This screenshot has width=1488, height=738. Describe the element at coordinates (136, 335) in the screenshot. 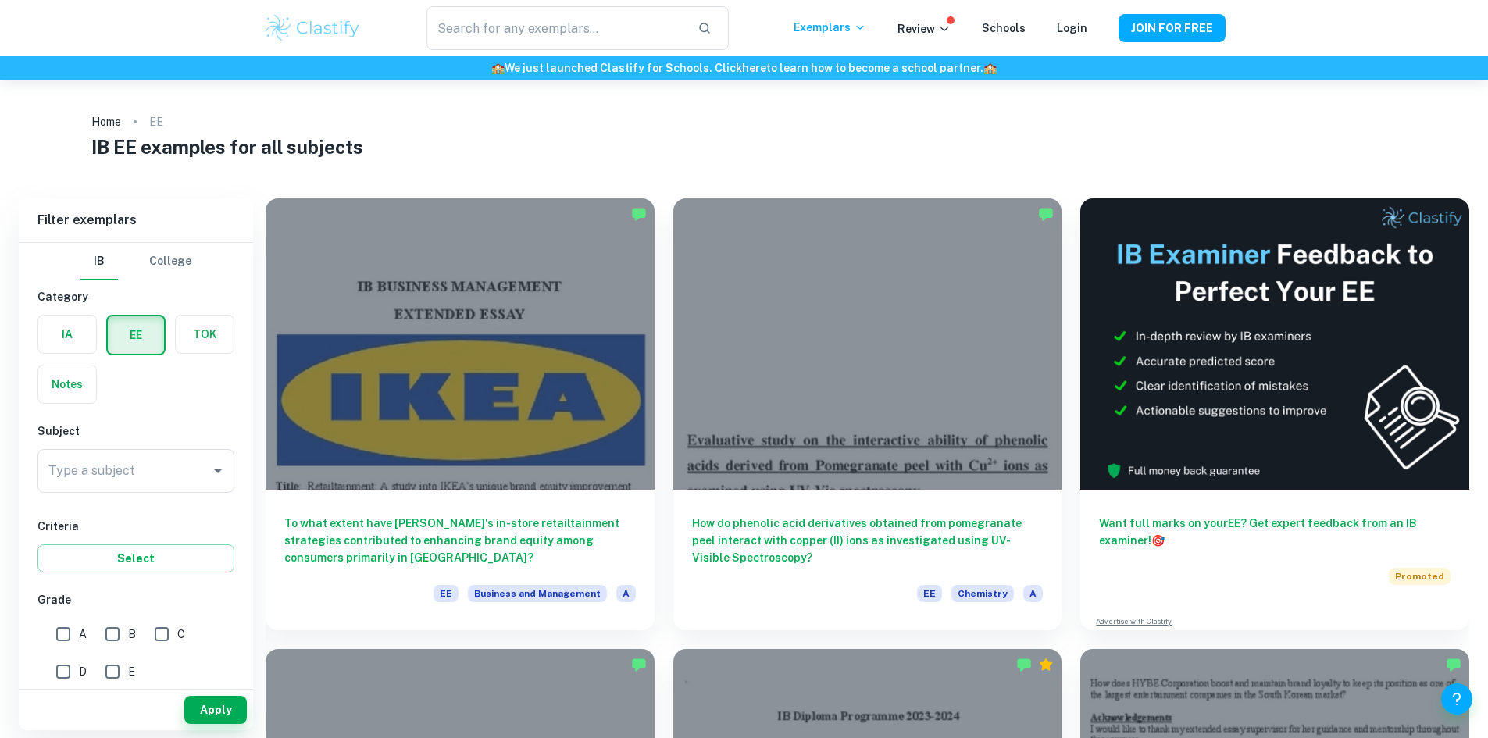

I see `button: EE` at that location.